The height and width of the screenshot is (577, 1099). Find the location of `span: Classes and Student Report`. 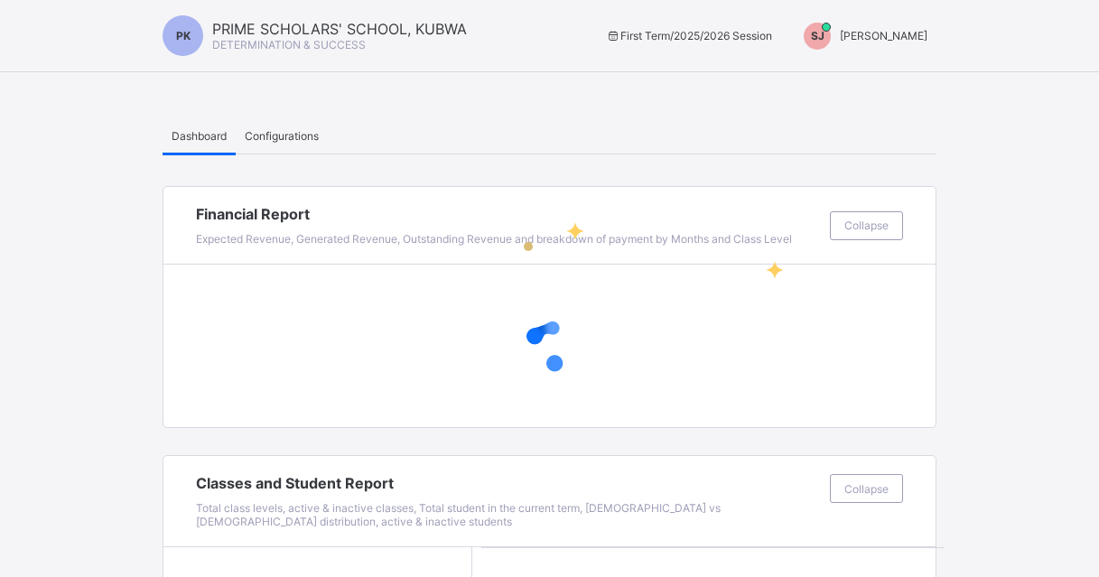

span: Classes and Student Report is located at coordinates (508, 483).